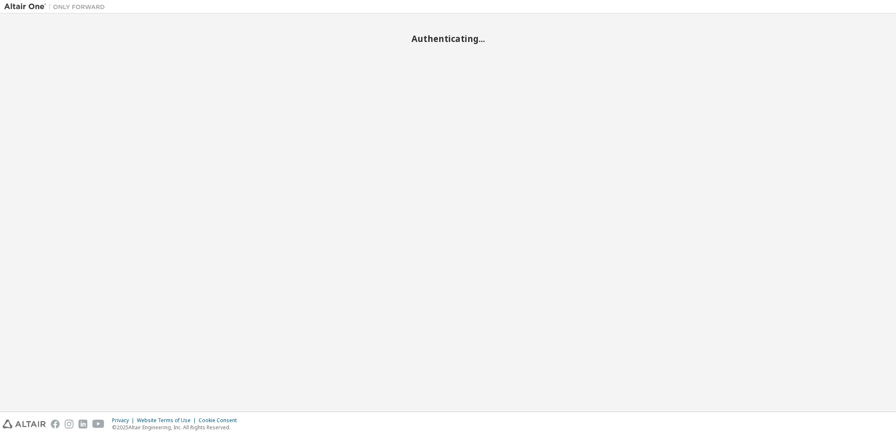 The image size is (896, 436). I want to click on div: Privacy, so click(124, 421).